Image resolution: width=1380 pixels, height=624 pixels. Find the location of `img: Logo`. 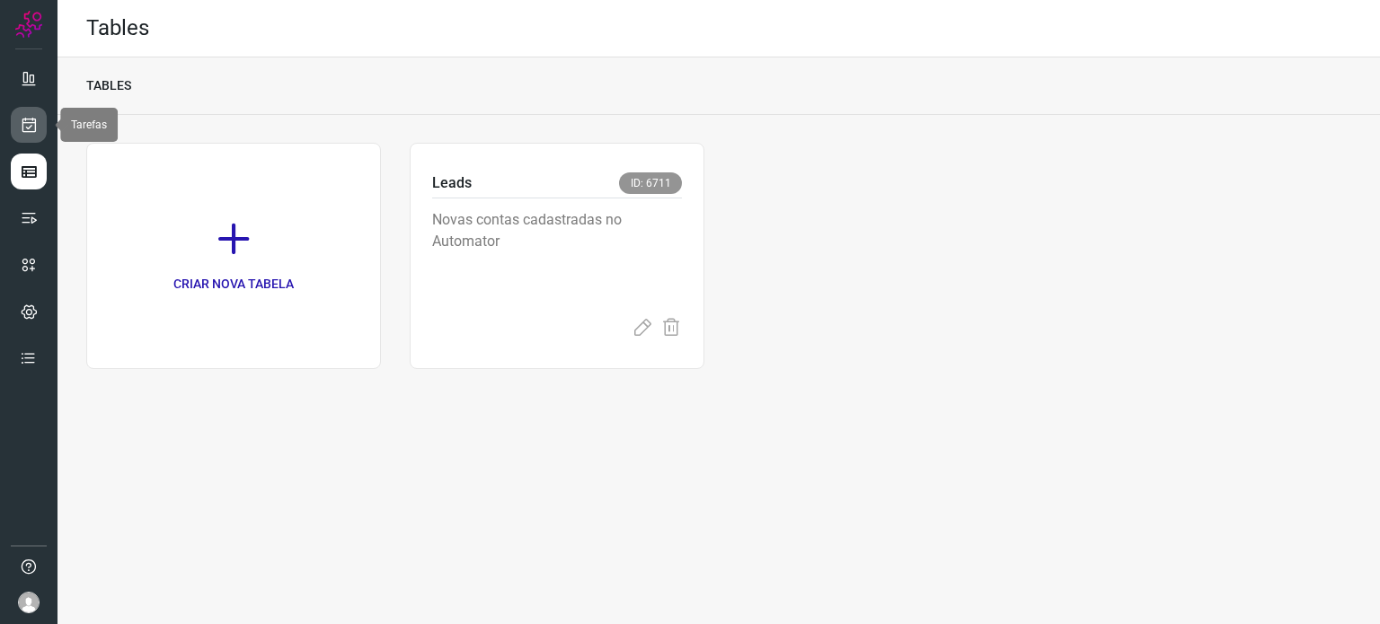

img: Logo is located at coordinates (29, 24).